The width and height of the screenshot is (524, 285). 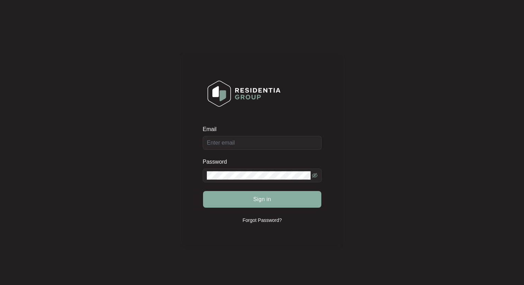 I want to click on span: eye-invisible, so click(x=315, y=175).